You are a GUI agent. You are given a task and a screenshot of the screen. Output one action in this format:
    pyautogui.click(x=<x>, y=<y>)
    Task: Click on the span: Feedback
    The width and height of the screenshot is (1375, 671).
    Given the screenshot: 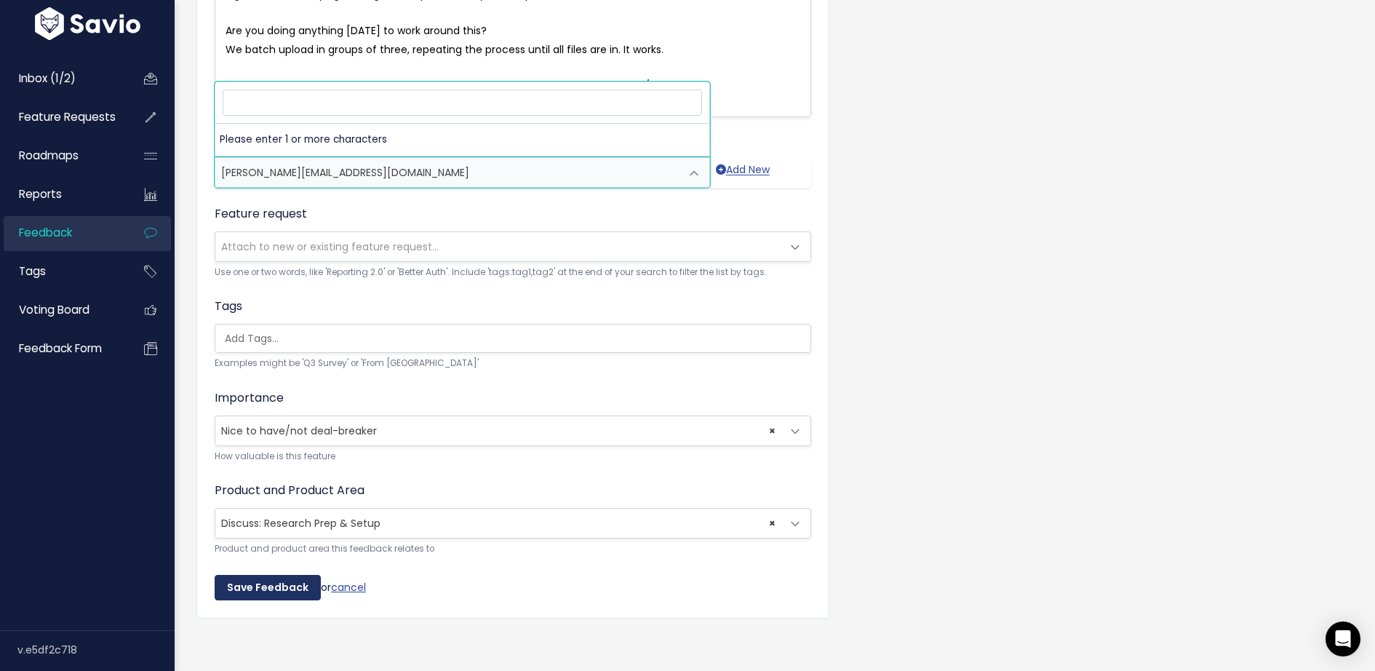 What is the action you would take?
    pyautogui.click(x=45, y=232)
    